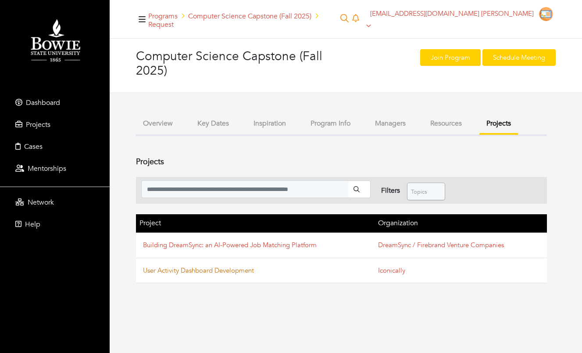 This screenshot has height=353, width=582. Describe the element at coordinates (461, 223) in the screenshot. I see `th: Organization` at that location.